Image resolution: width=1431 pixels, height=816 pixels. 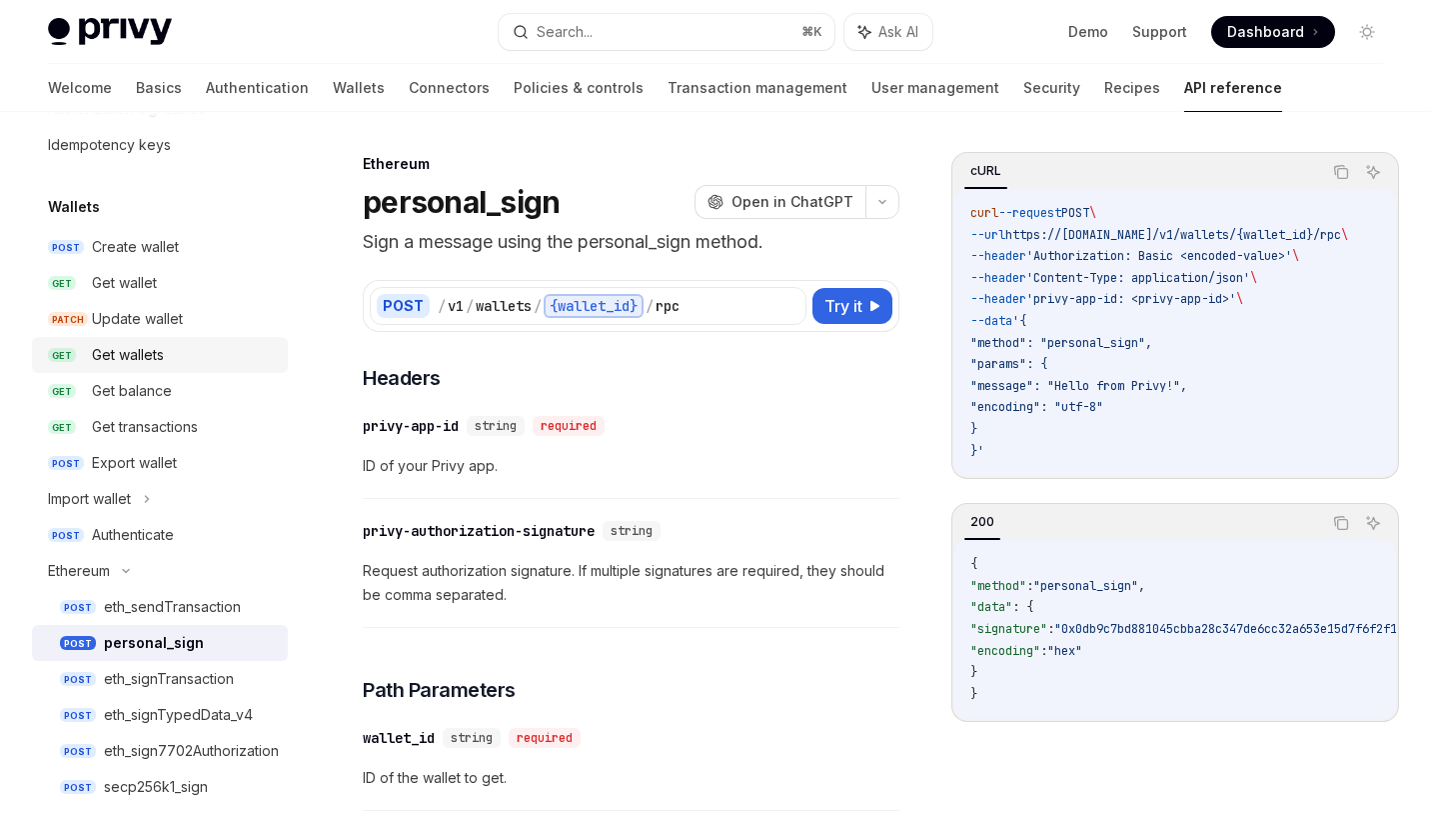 I want to click on a: Security, so click(x=1051, y=88).